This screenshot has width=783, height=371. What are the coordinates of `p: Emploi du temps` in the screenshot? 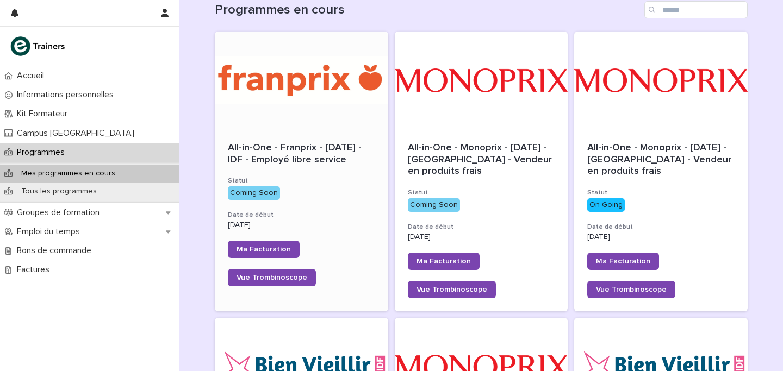 It's located at (51, 232).